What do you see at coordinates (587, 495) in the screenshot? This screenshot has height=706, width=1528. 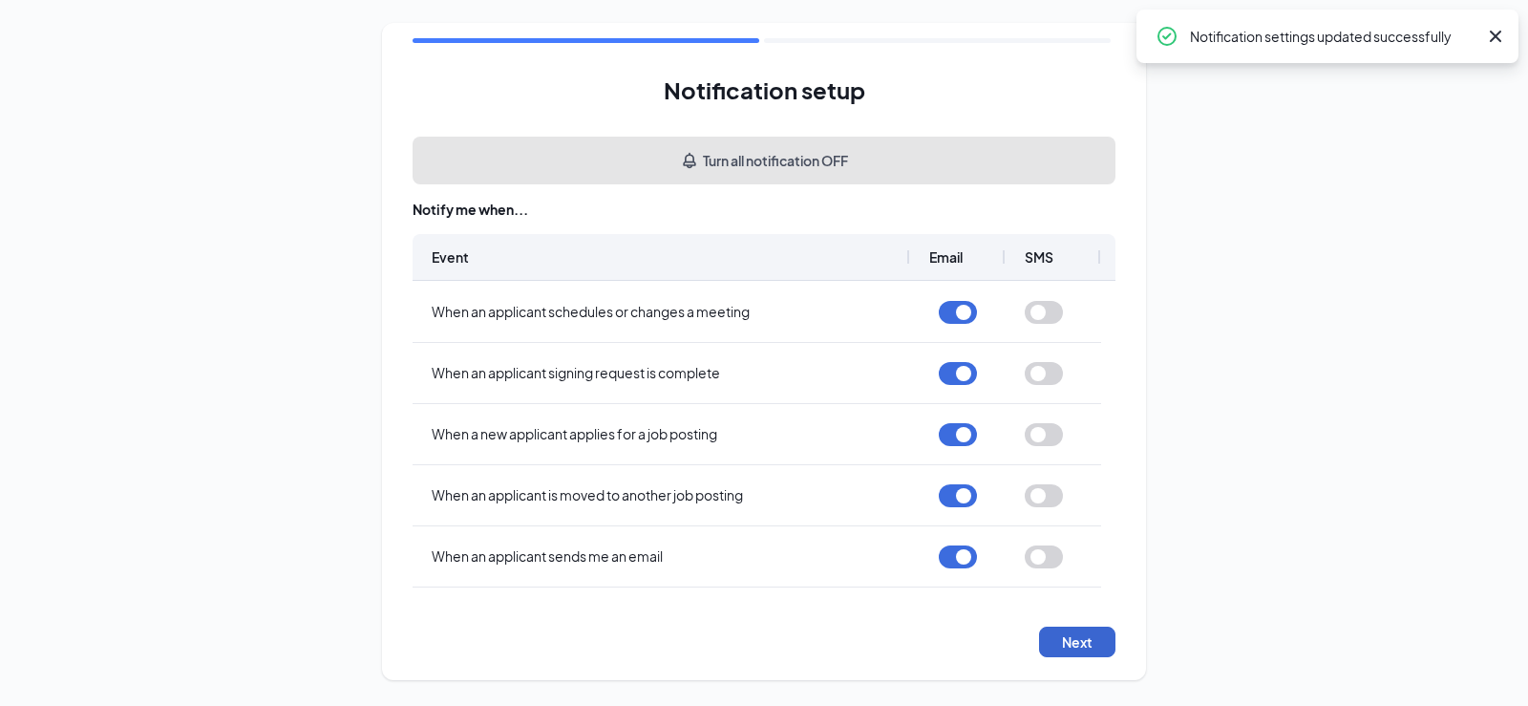 I see `span: When an applicant is moved to another job posting` at bounding box center [587, 495].